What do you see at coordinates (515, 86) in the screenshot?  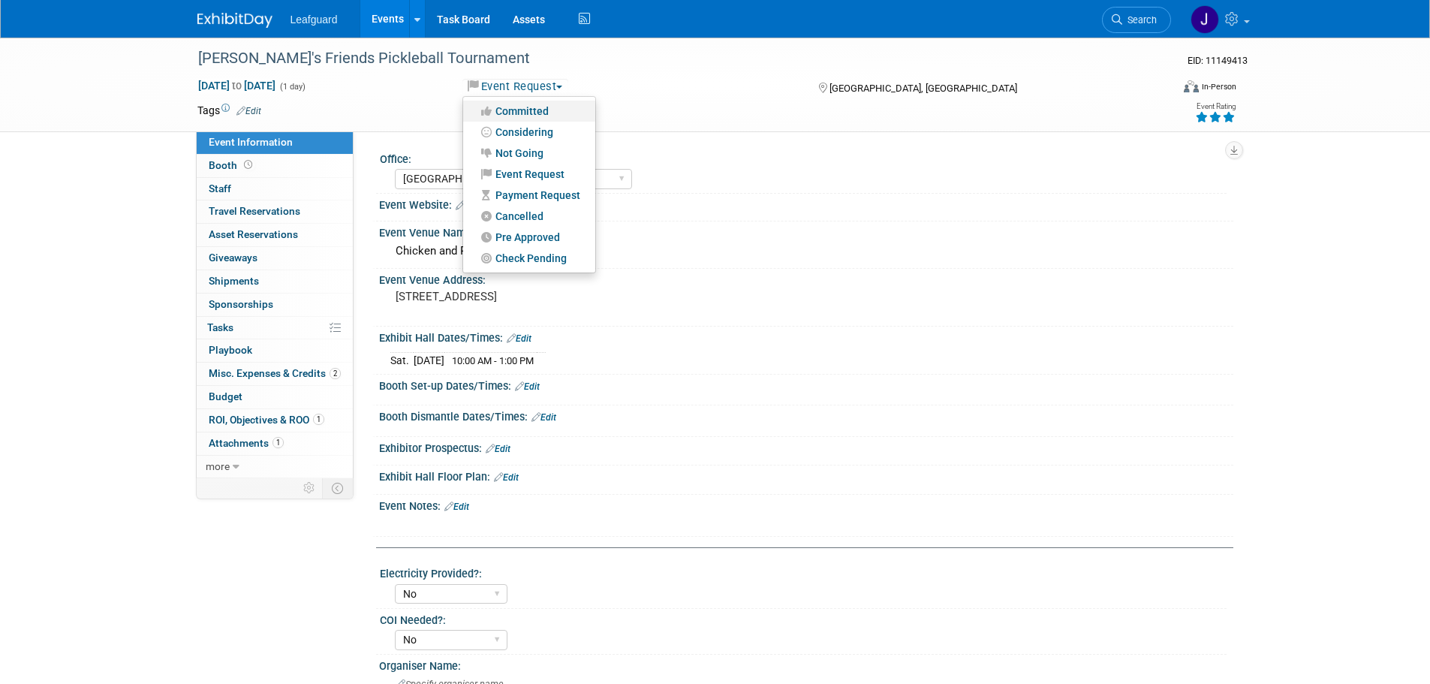 I see `button: Event Request` at bounding box center [515, 86].